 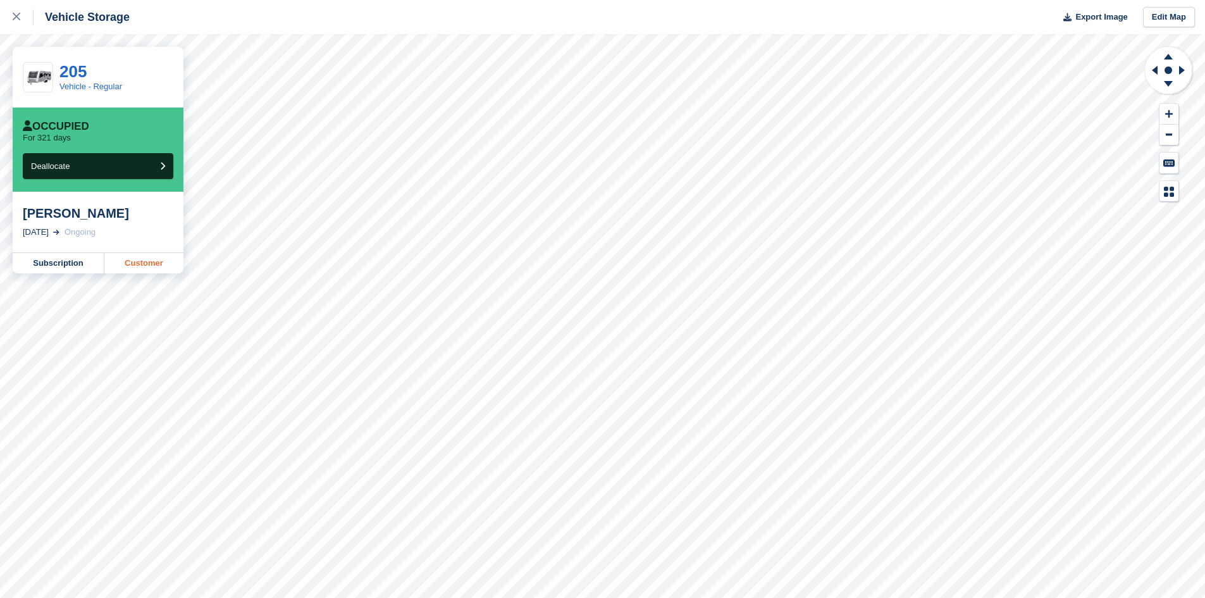 I want to click on span: Deallocate, so click(x=50, y=166).